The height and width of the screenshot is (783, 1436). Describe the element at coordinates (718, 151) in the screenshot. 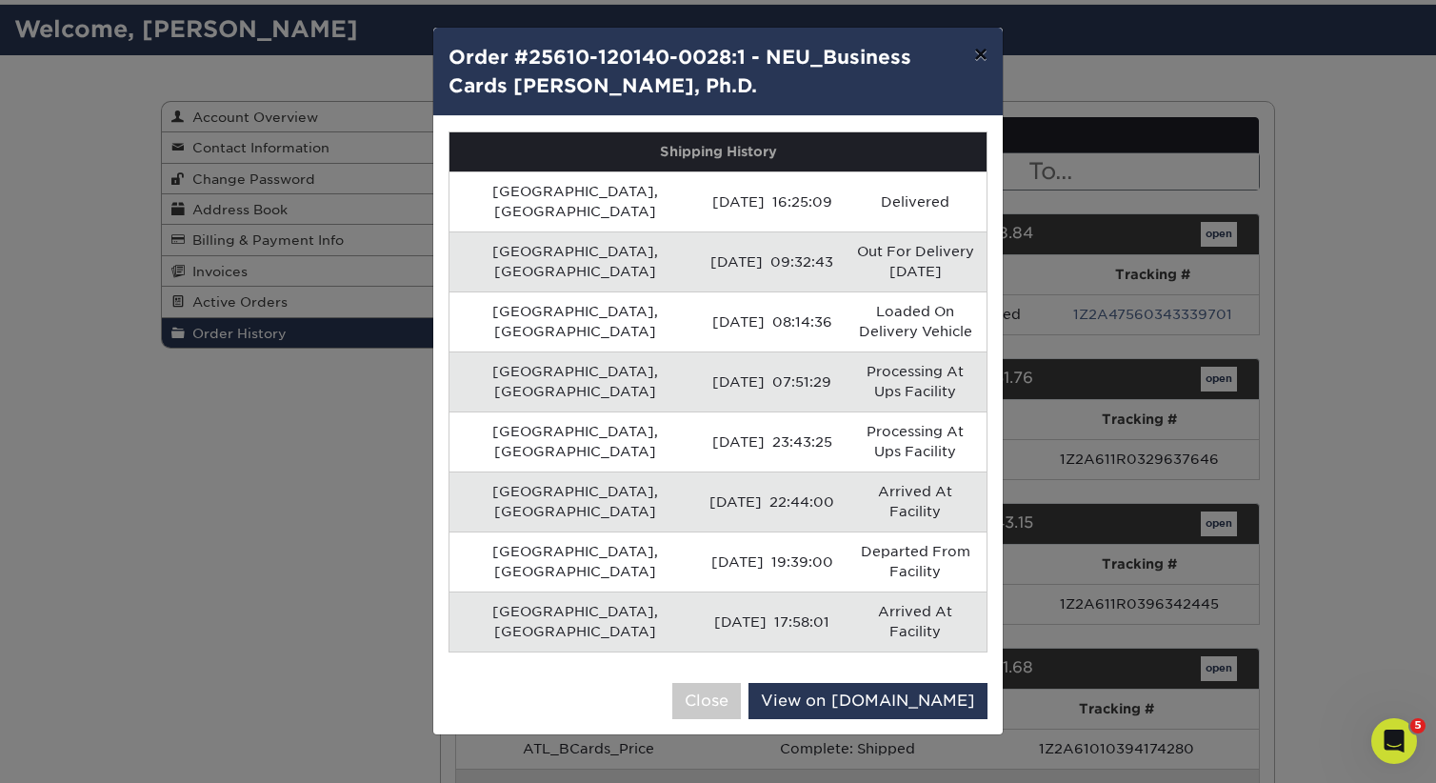

I see `th: Shipping History` at that location.